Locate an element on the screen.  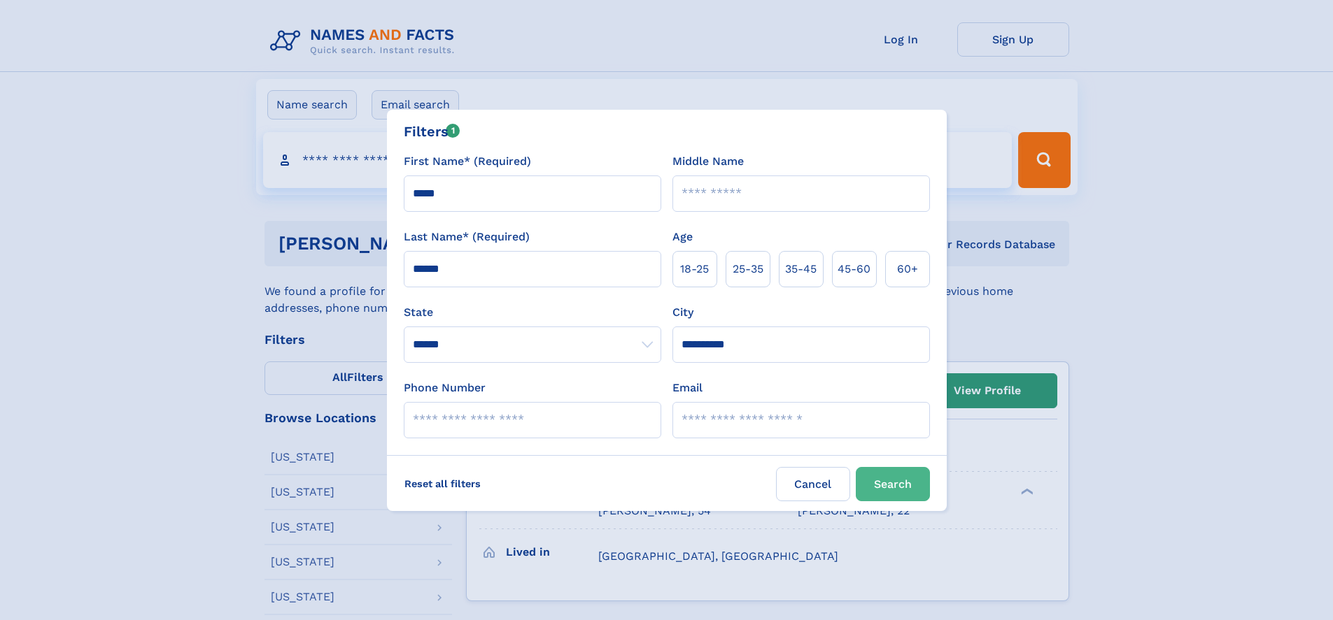
button: Search is located at coordinates (893, 484).